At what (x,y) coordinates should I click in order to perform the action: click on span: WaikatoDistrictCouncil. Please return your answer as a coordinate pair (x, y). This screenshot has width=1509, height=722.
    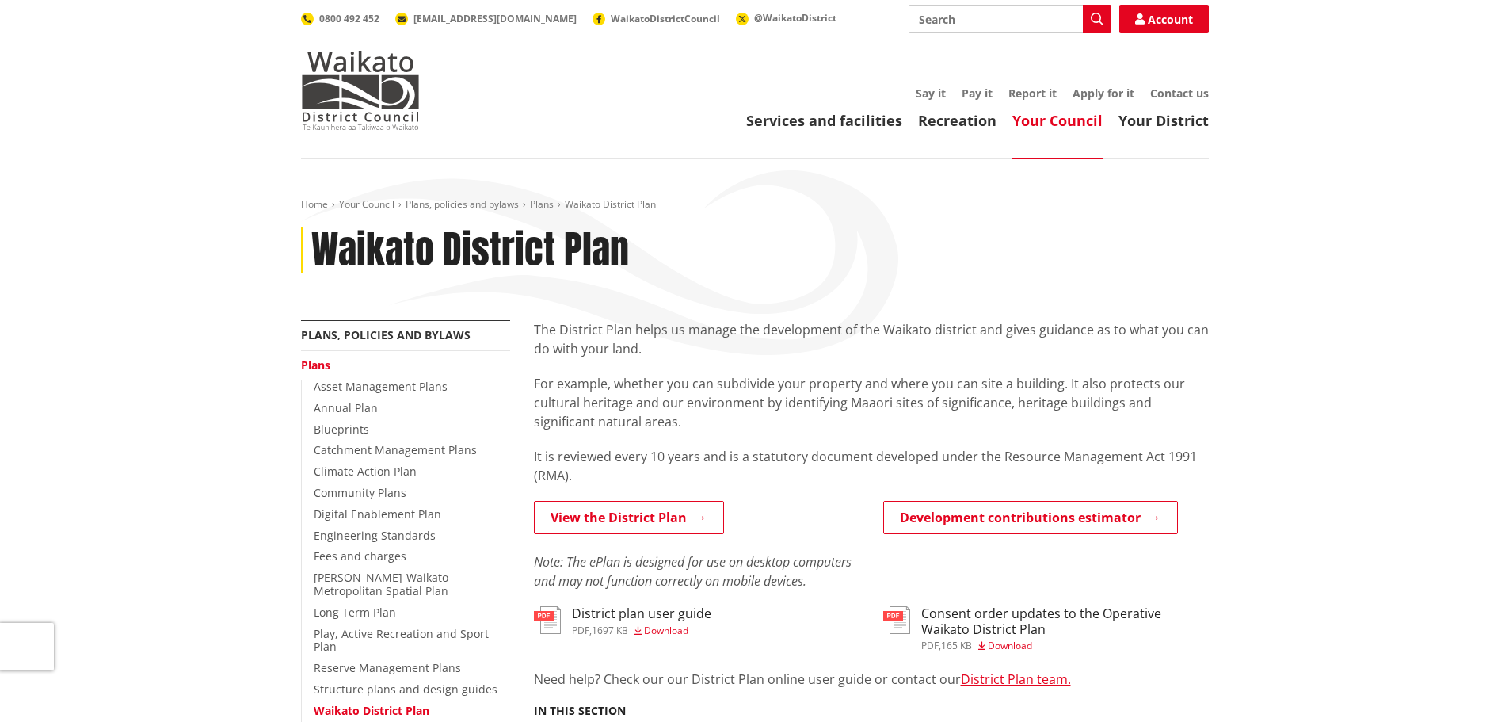
    Looking at the image, I should click on (665, 18).